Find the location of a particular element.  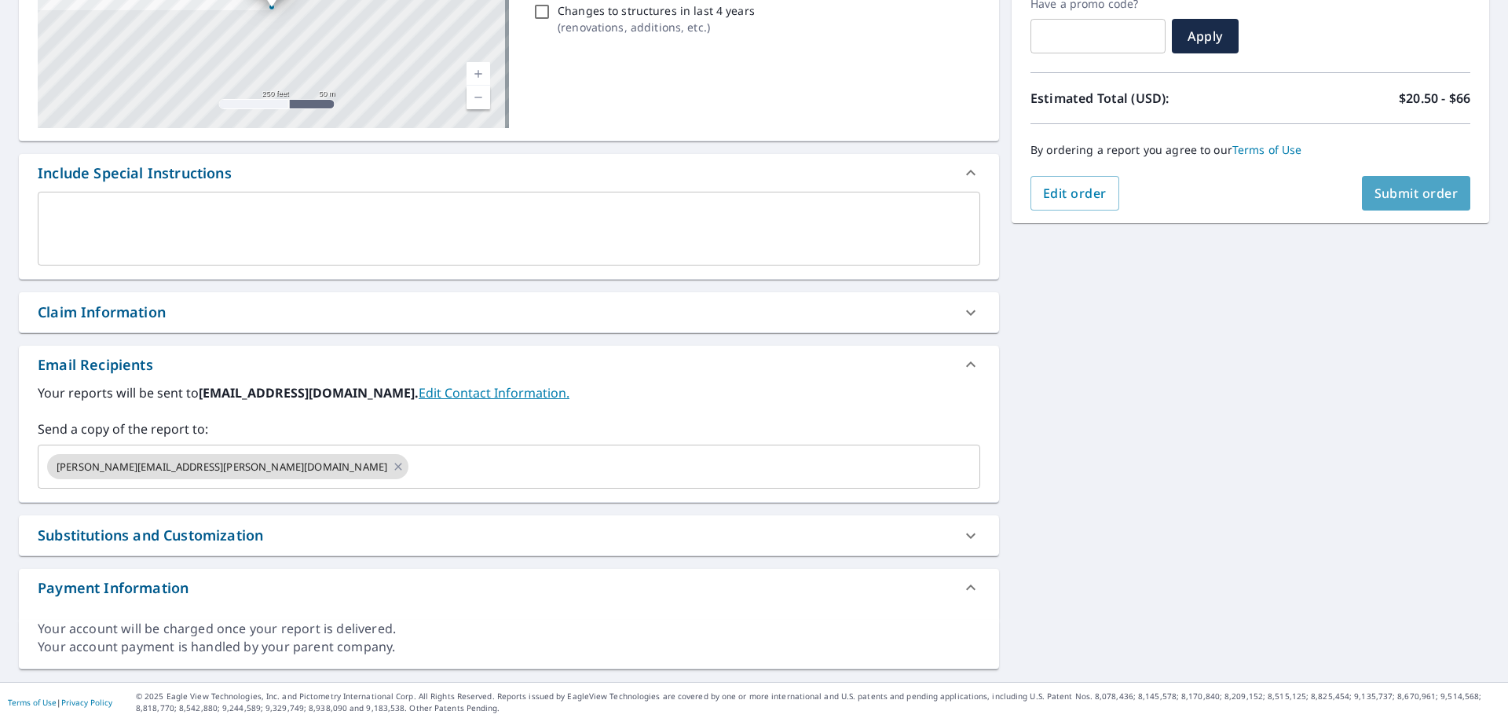

p: By ordering a report you agree to our is located at coordinates (1251, 150).